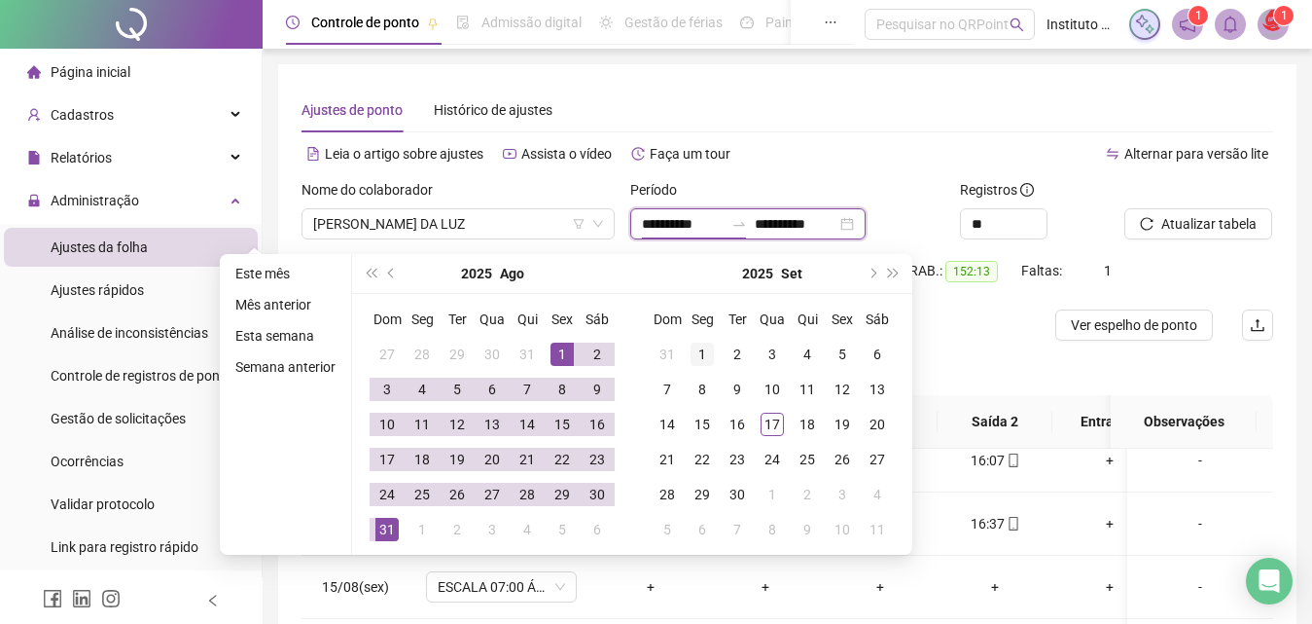  I want to click on div: 24, so click(772, 459).